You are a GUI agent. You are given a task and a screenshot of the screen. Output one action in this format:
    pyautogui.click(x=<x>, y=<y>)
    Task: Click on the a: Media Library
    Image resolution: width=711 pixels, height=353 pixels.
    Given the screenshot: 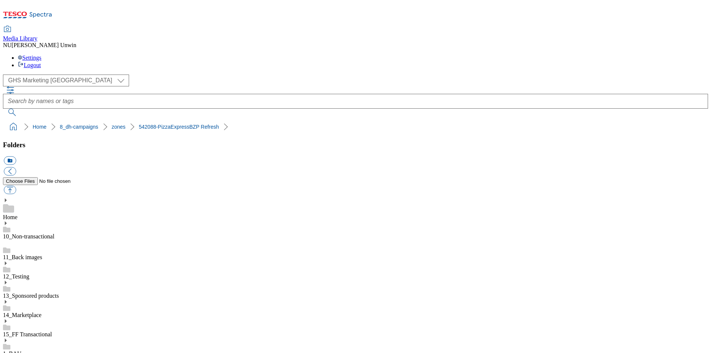 What is the action you would take?
    pyautogui.click(x=20, y=34)
    